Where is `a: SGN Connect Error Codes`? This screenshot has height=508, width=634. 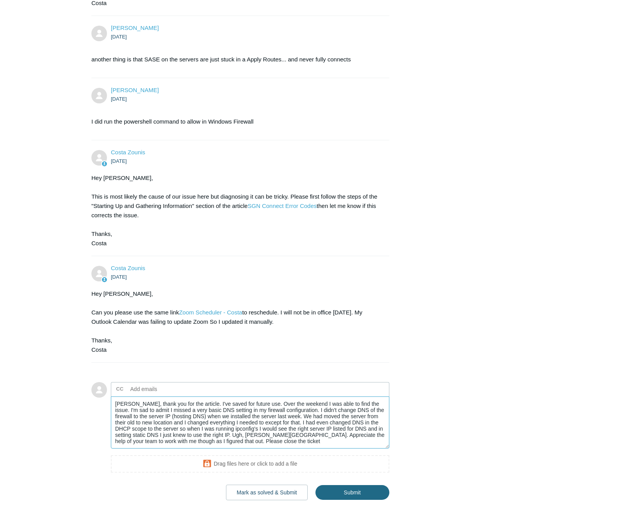
a: SGN Connect Error Codes is located at coordinates (282, 206).